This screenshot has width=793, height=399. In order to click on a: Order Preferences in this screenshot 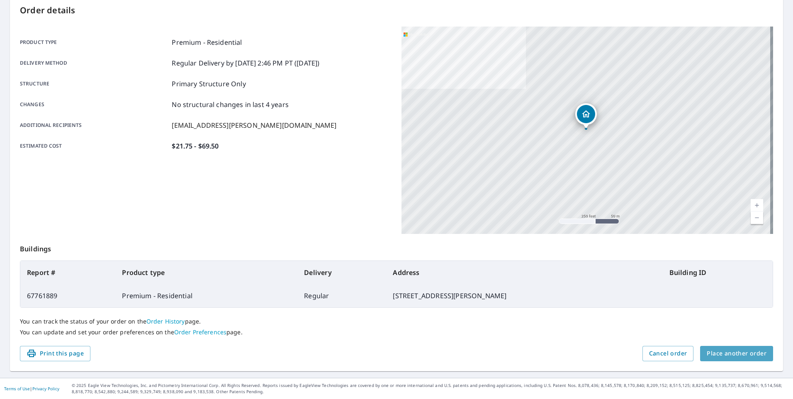, I will do `click(200, 332)`.